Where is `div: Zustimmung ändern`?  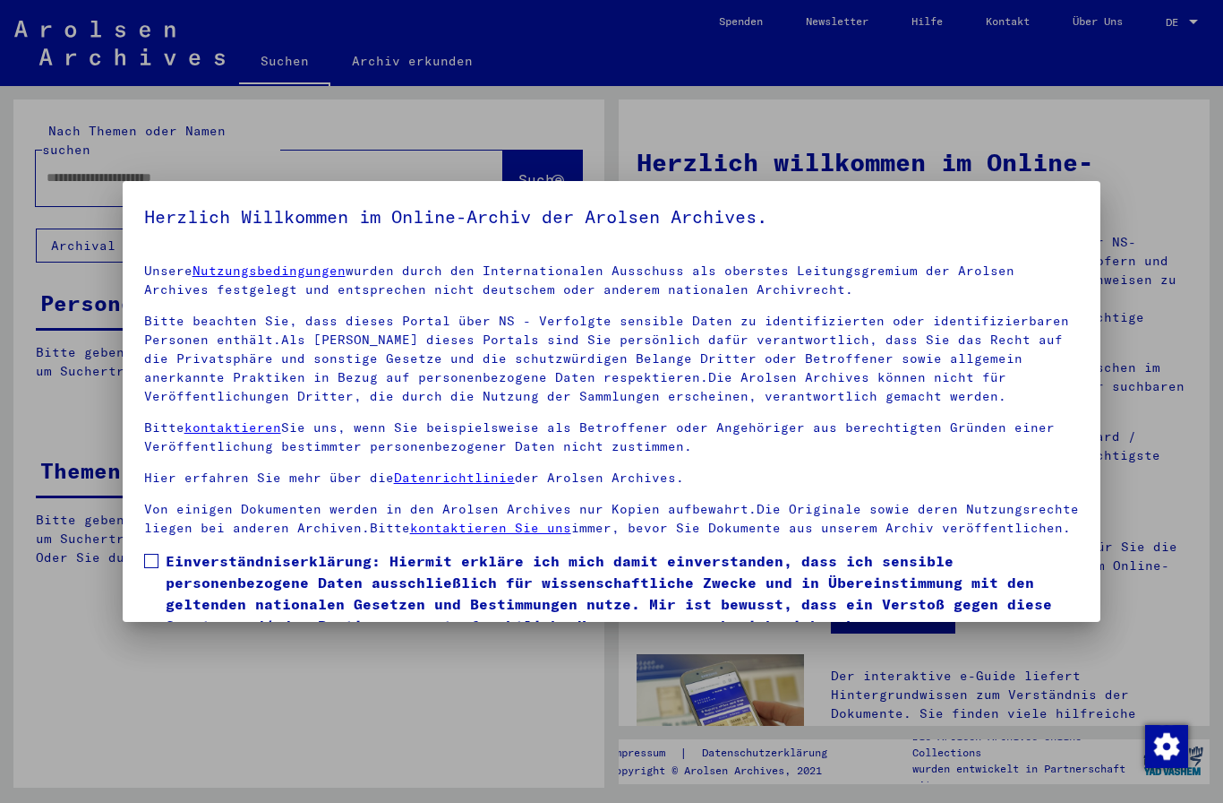 div: Zustimmung ändern is located at coordinates (1166, 745).